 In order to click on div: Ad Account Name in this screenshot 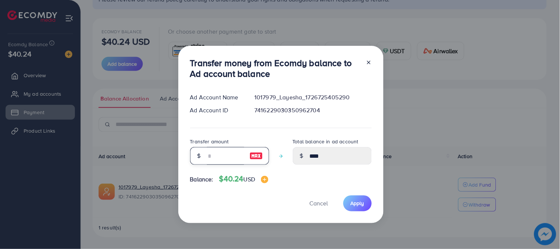, I will do `click(216, 97)`.